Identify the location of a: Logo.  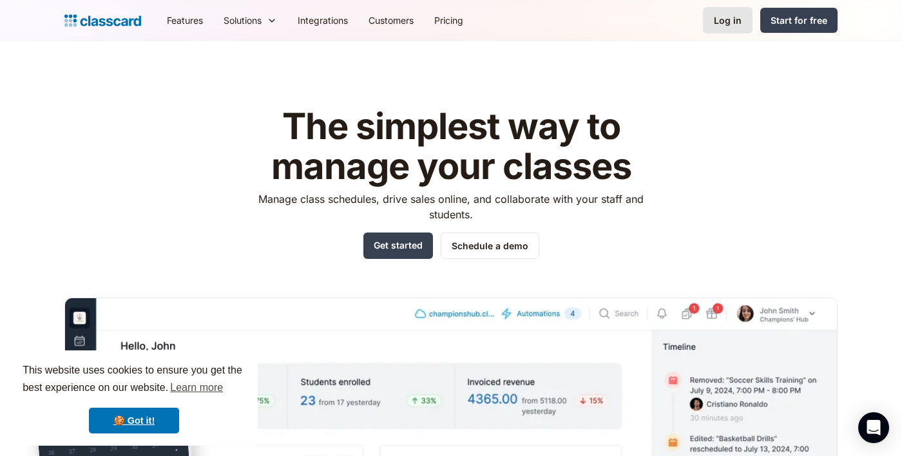
(102, 21).